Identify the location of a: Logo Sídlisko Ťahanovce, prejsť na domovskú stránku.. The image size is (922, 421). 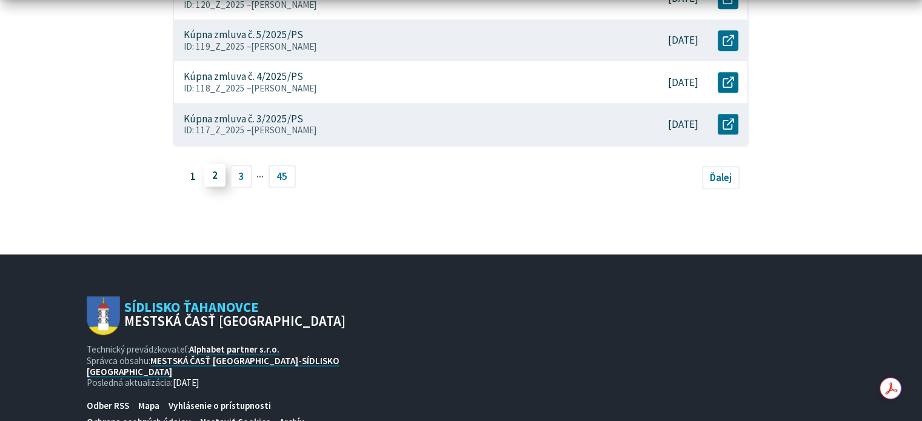
(216, 316).